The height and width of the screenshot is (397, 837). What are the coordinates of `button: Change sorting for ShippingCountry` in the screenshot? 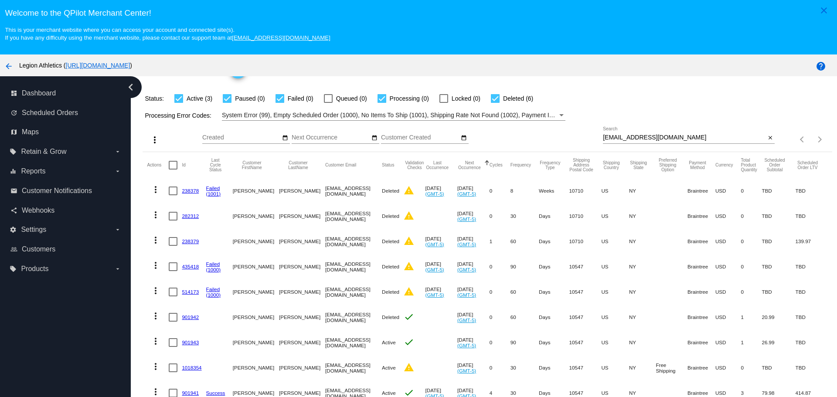 It's located at (611, 165).